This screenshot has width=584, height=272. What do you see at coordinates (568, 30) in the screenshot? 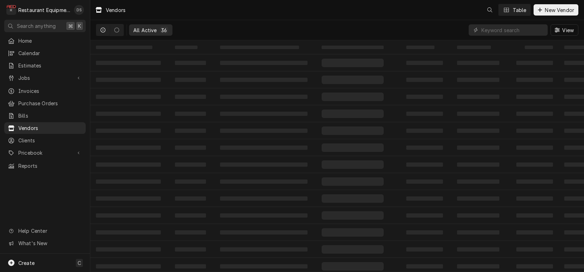
I see `span: View` at bounding box center [568, 30].